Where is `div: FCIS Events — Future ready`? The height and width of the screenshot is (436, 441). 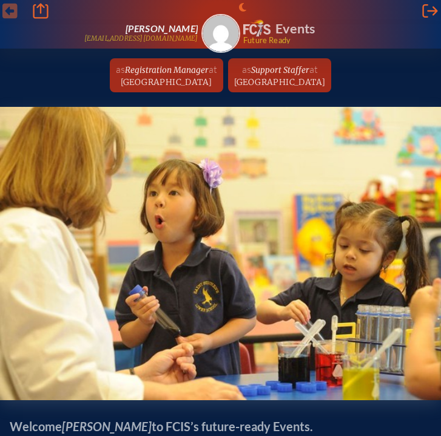 div: FCIS Events — Future ready is located at coordinates (342, 32).